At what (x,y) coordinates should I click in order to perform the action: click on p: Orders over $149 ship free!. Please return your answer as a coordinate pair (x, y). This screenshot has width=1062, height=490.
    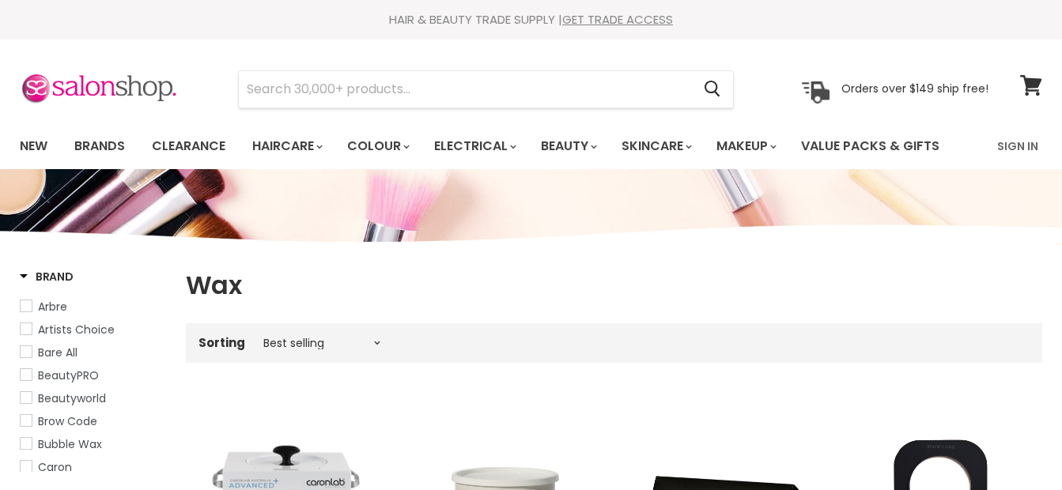
    Looking at the image, I should click on (915, 89).